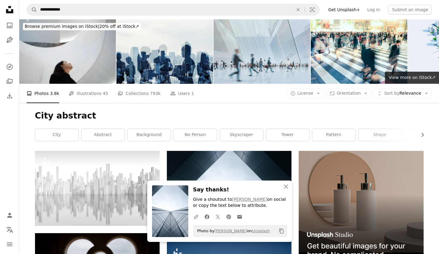  Describe the element at coordinates (349, 93) in the screenshot. I see `span: Orientation` at that location.